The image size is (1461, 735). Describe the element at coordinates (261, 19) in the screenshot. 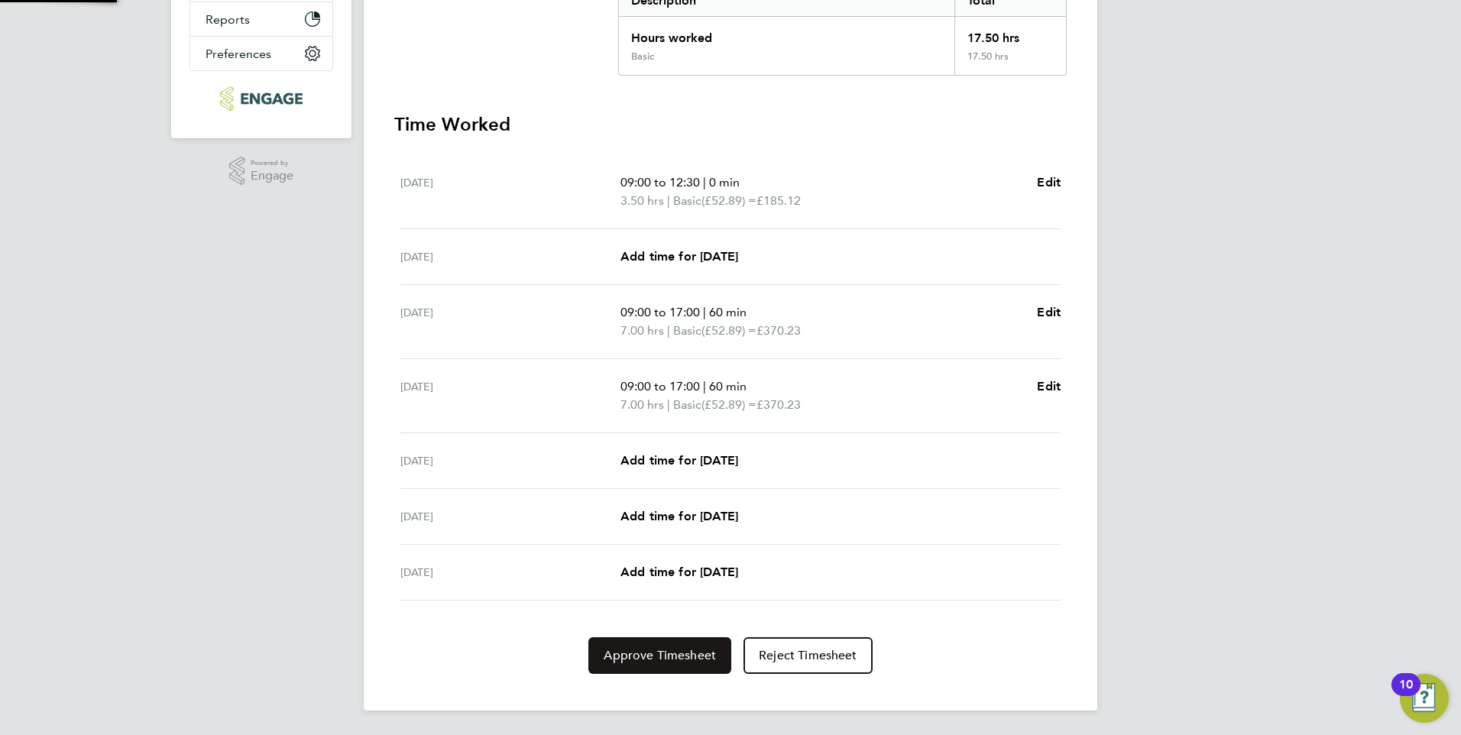

I see `button: Reports` at that location.